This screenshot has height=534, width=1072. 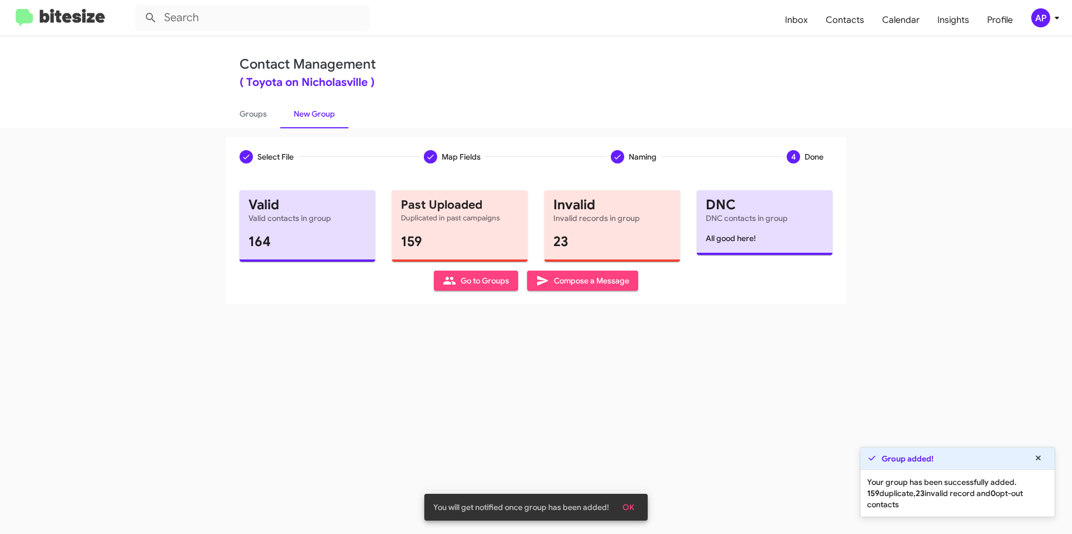 I want to click on a: Contacts, so click(x=845, y=20).